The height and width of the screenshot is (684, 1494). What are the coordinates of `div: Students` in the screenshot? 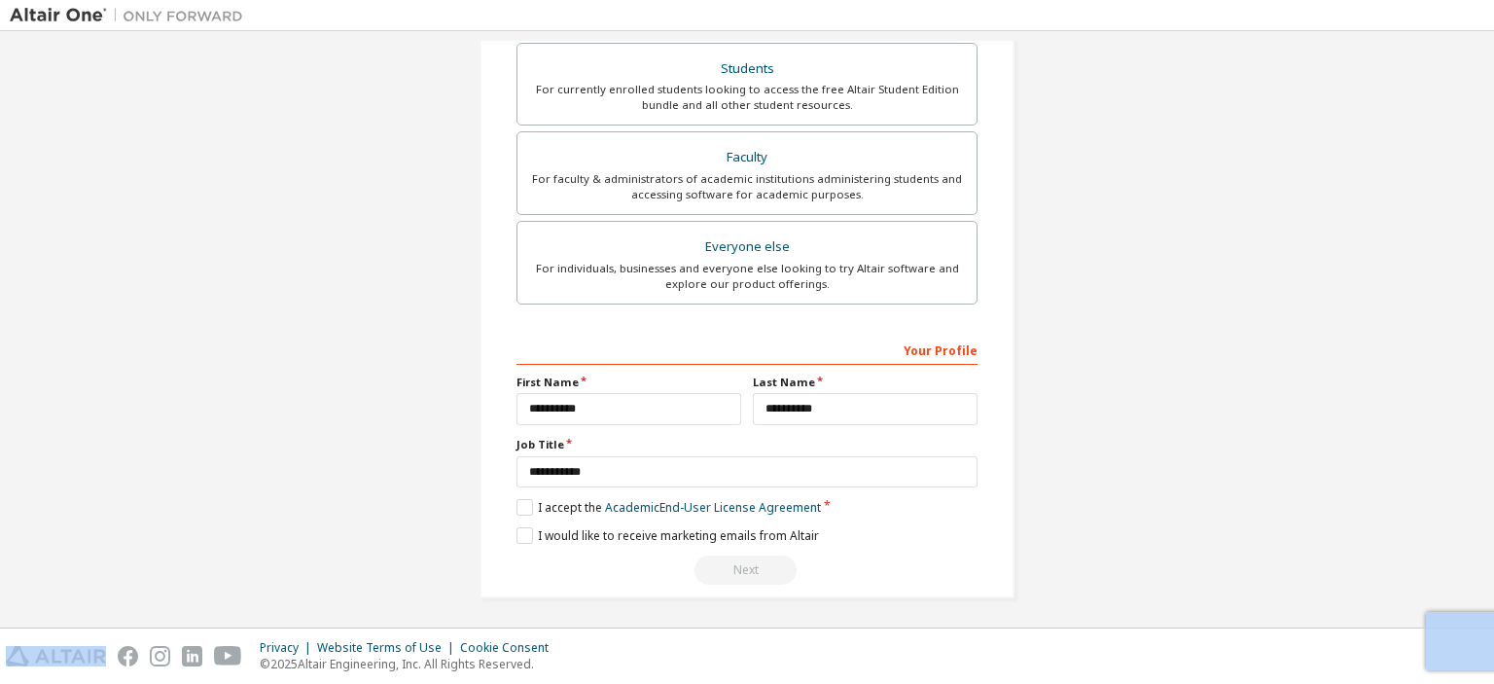 It's located at (747, 69).